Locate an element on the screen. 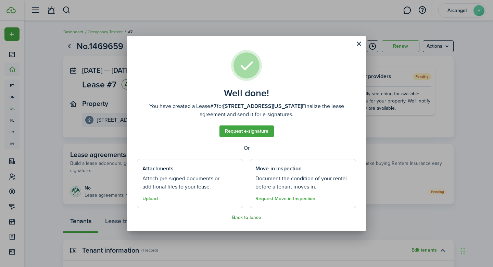  button: Back to lease is located at coordinates (247, 217).